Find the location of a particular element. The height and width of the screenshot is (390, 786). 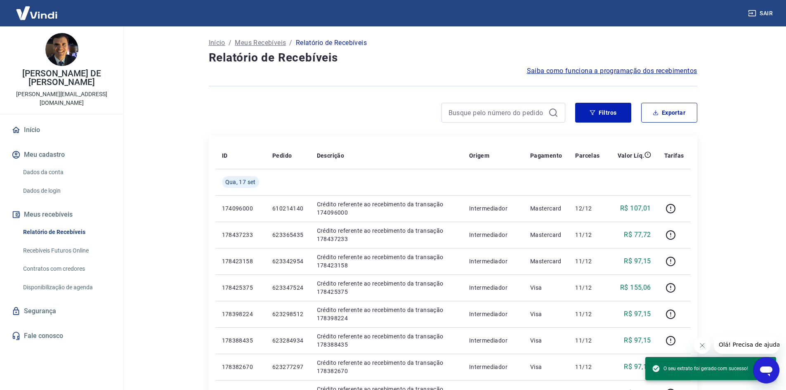

p: Tarifas is located at coordinates (675, 156).